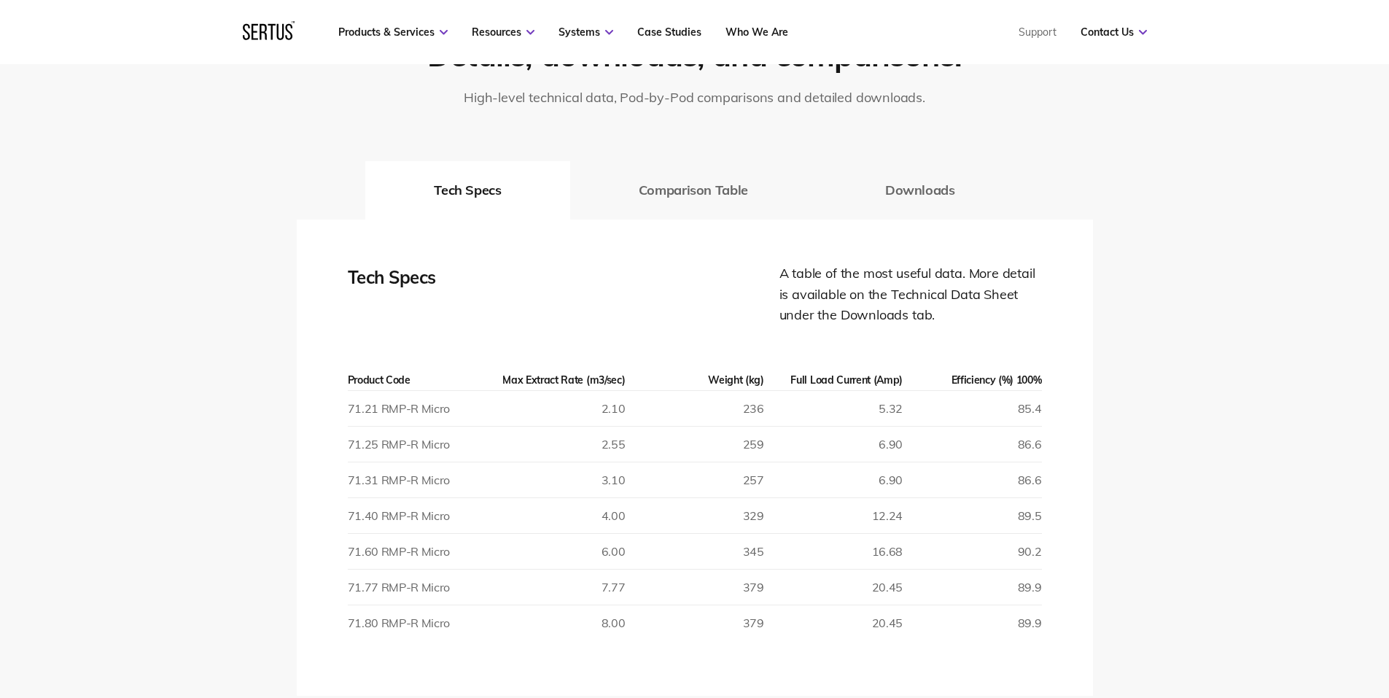  Describe the element at coordinates (694, 408) in the screenshot. I see `td: 236` at that location.